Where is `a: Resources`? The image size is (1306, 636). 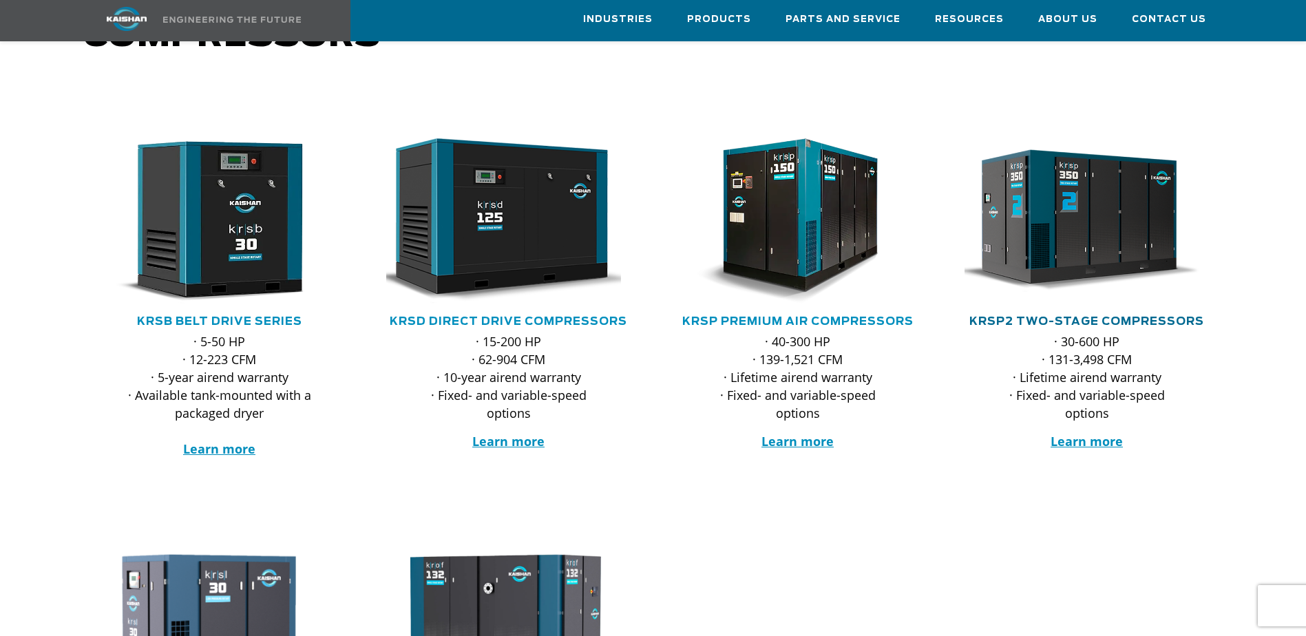
a: Resources is located at coordinates (970, 19).